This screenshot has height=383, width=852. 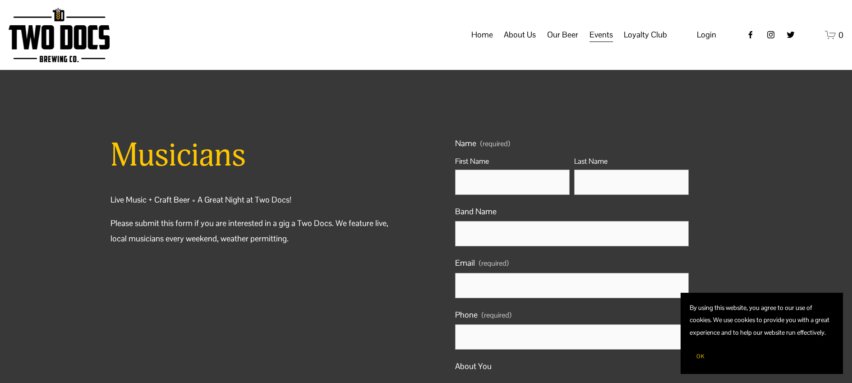 What do you see at coordinates (751, 35) in the screenshot?
I see `a: Facebook` at bounding box center [751, 35].